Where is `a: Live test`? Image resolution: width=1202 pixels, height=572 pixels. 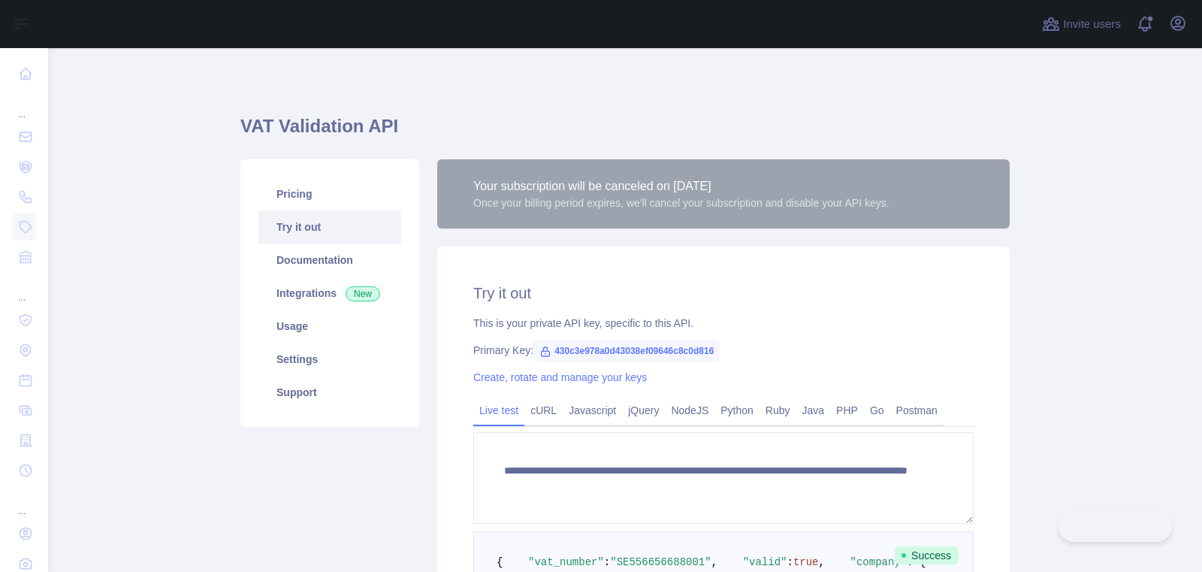 a: Live test is located at coordinates (499, 410).